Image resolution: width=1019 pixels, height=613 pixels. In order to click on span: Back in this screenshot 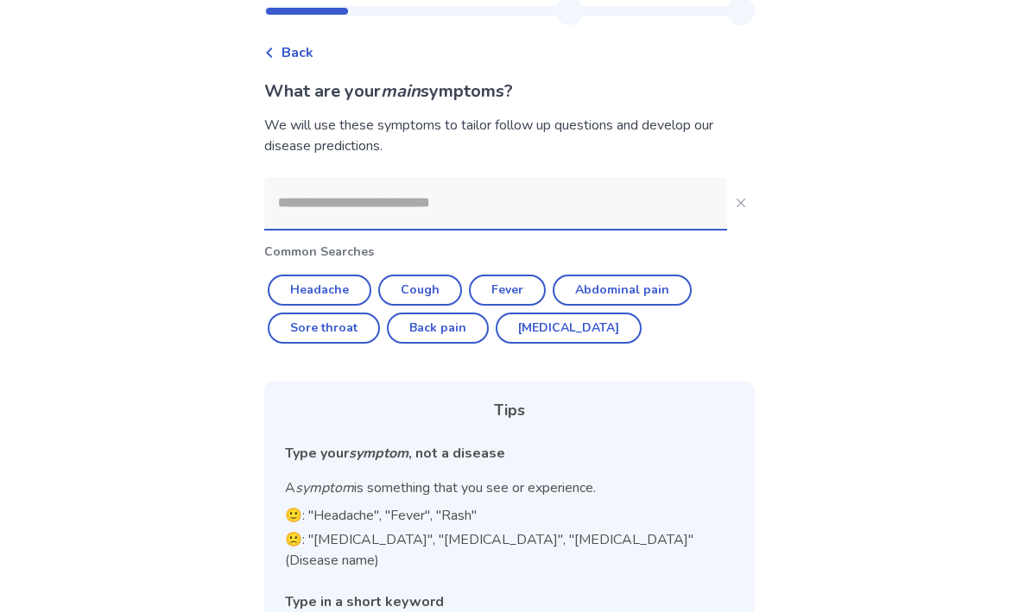, I will do `click(297, 54)`.